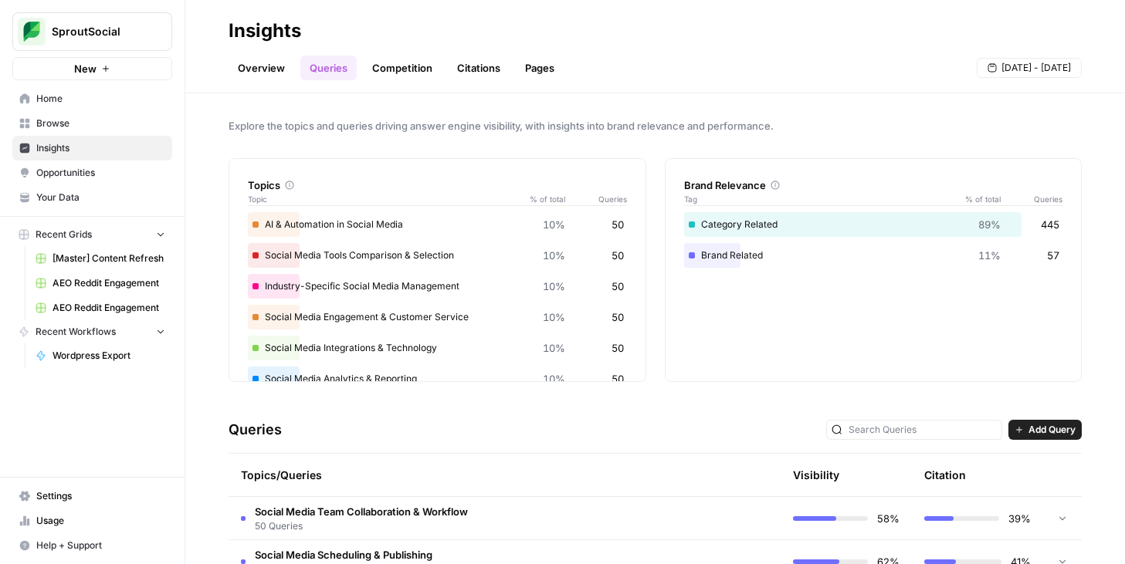  What do you see at coordinates (100, 198) in the screenshot?
I see `span: Your Data` at bounding box center [100, 198].